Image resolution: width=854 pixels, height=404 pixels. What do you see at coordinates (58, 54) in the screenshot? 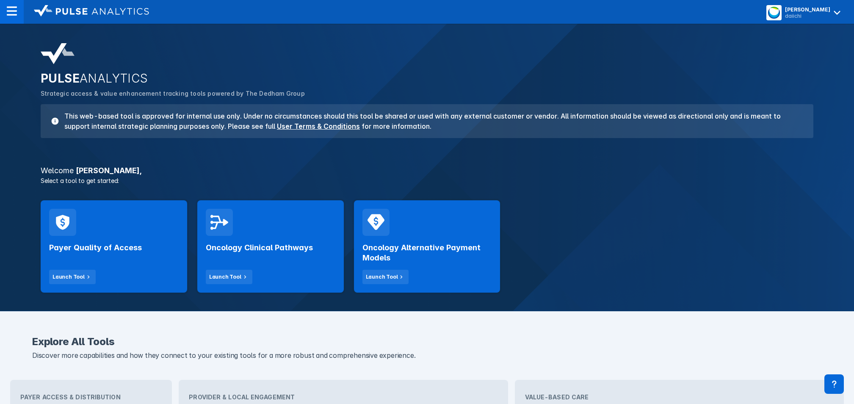
I see `img: pulse-analytics-logo` at bounding box center [58, 54].